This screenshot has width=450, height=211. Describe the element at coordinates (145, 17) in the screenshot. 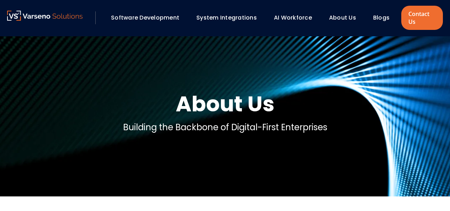

I see `a: Software Development` at that location.